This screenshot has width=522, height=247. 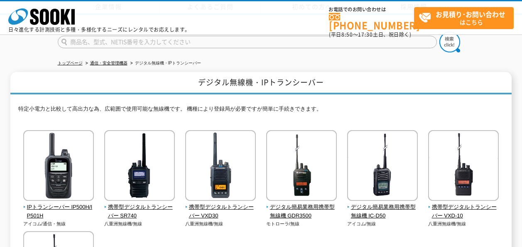 I want to click on span: (平日 ～ 土日、祝日除く), so click(x=370, y=34).